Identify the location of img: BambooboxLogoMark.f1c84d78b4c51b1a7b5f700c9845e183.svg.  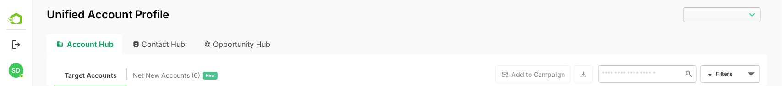
(16, 20).